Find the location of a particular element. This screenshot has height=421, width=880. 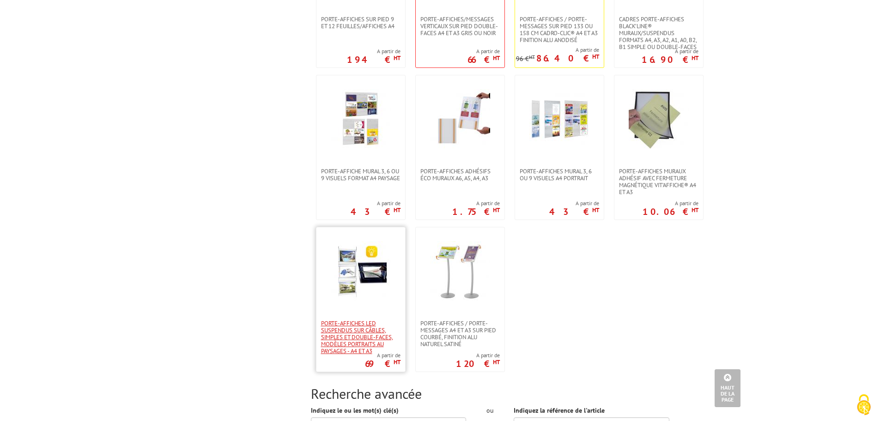

span: Porte-affiches mural 3, 6 ou 9 visuels A4 portrait is located at coordinates (560, 175).